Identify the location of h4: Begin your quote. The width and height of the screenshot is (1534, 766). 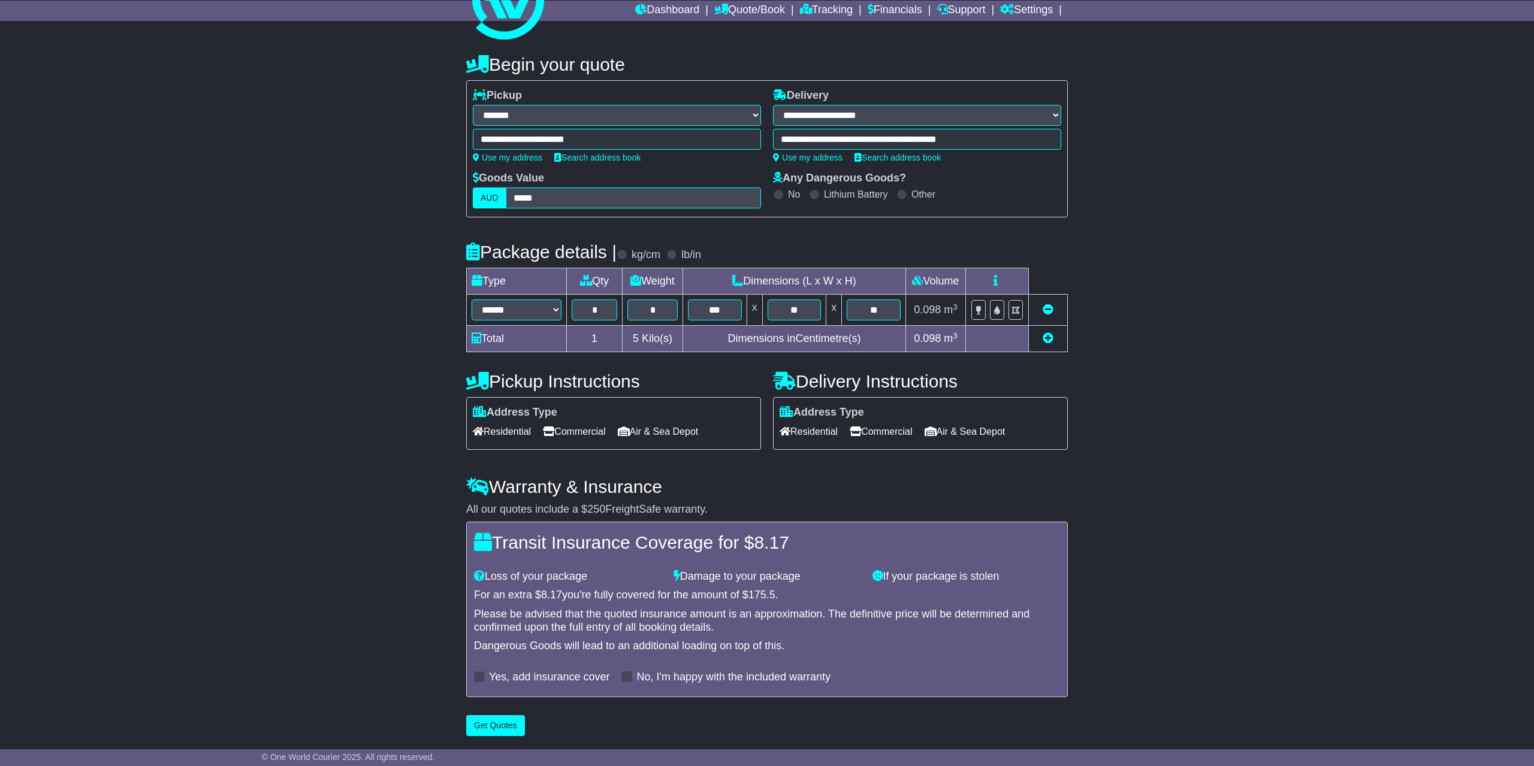
(767, 64).